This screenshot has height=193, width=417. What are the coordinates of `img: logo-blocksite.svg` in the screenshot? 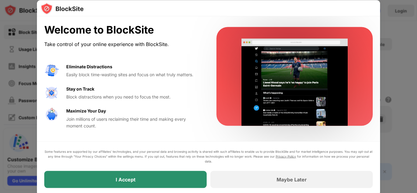 It's located at (62, 9).